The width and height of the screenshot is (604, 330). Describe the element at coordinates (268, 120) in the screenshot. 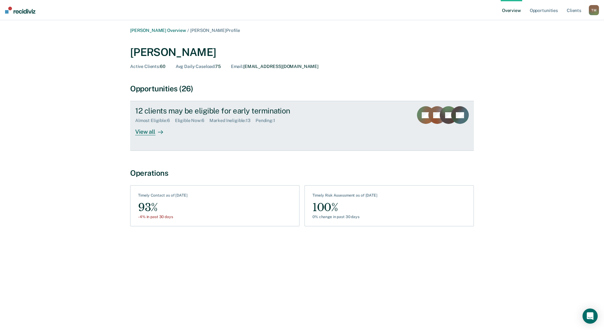

I see `div: Pending : 1` at that location.